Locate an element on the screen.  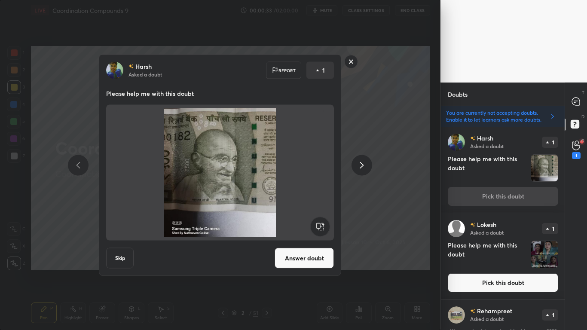
div: Report is located at coordinates (284, 70).